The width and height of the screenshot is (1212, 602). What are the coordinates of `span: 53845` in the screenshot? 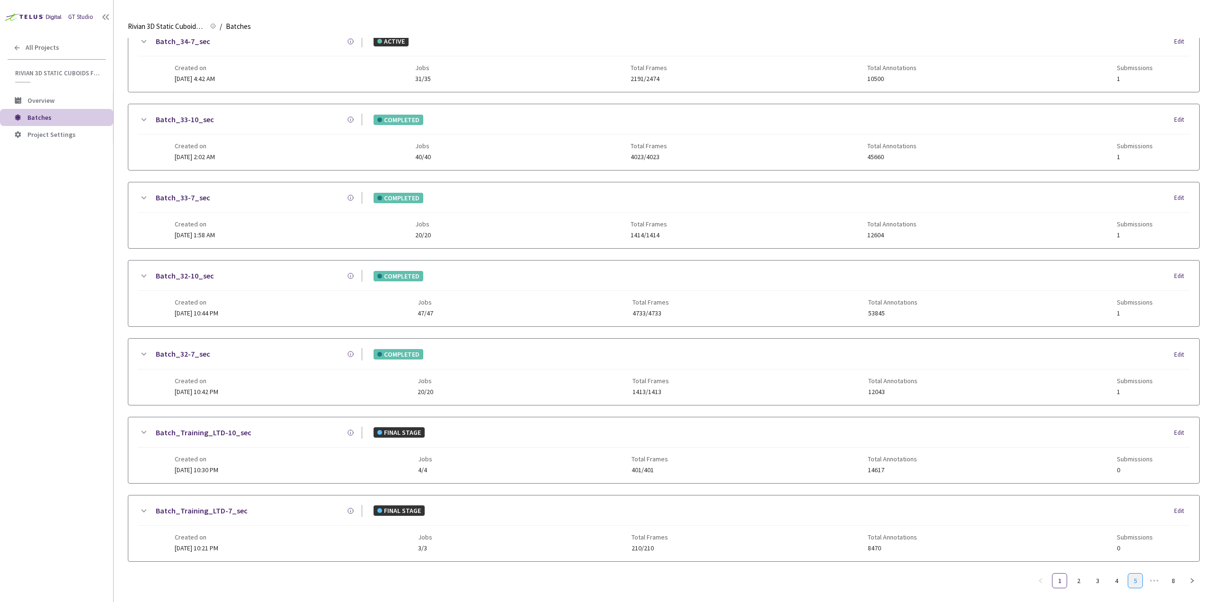 It's located at (893, 313).